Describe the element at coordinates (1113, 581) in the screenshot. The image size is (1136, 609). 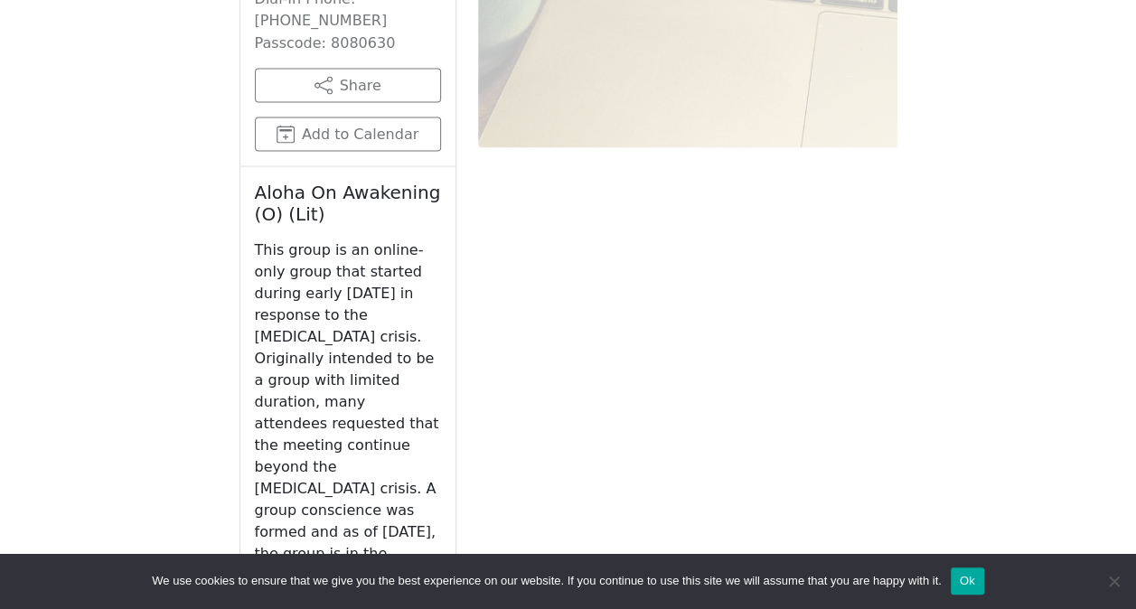
I see `span: No` at that location.